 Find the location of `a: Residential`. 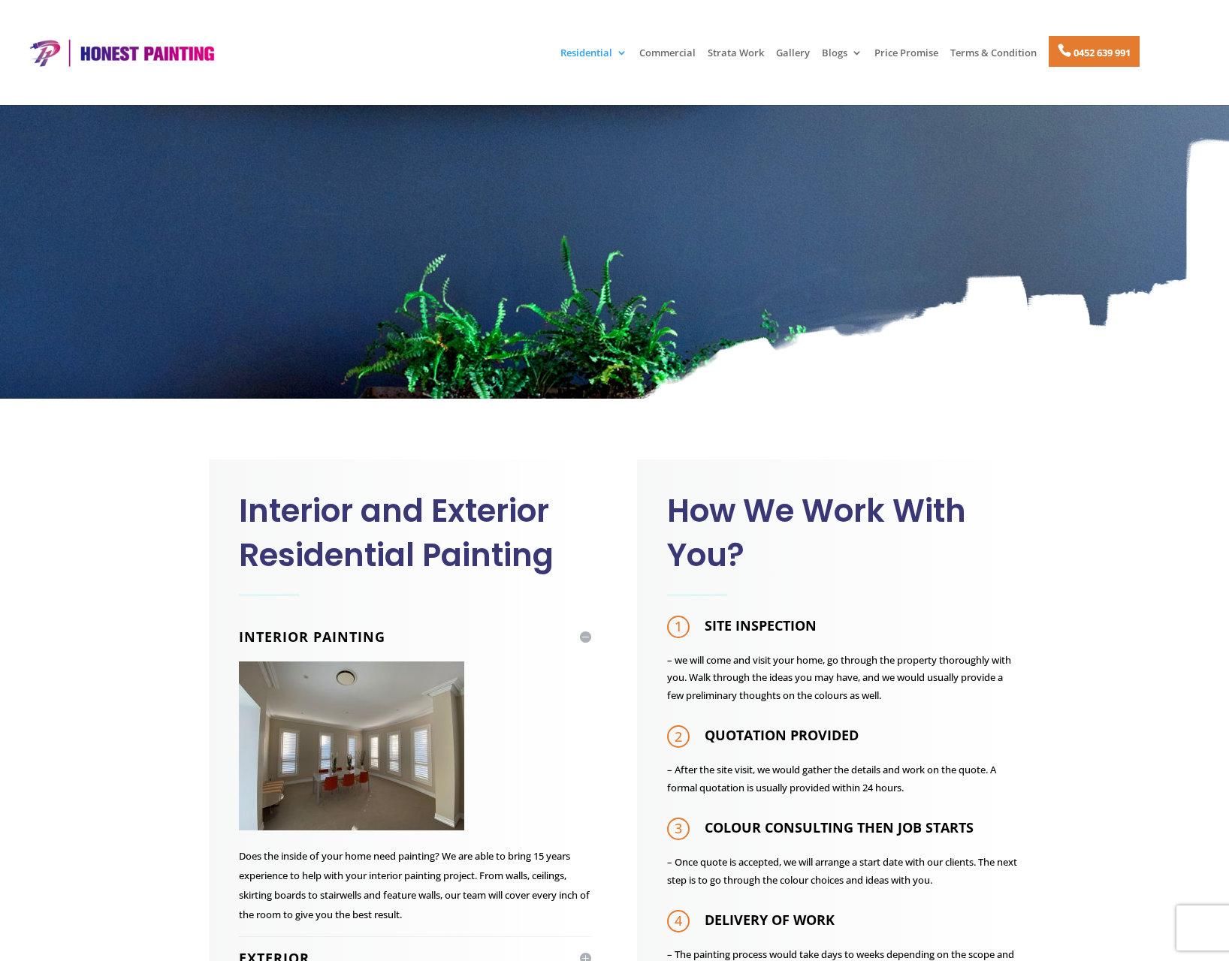

a: Residential is located at coordinates (593, 60).